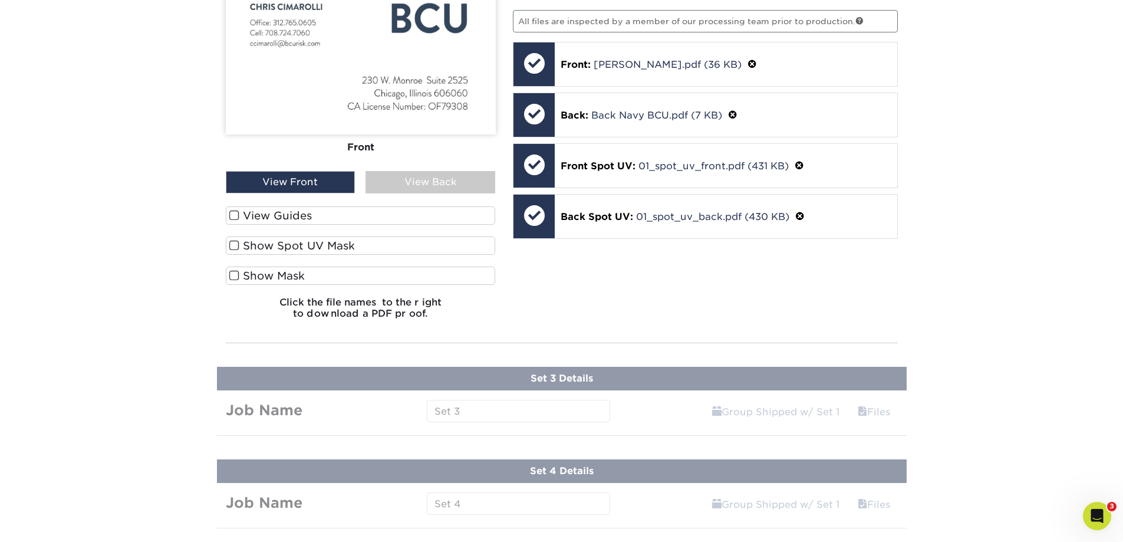  Describe the element at coordinates (430, 182) in the screenshot. I see `div: View Back` at that location.